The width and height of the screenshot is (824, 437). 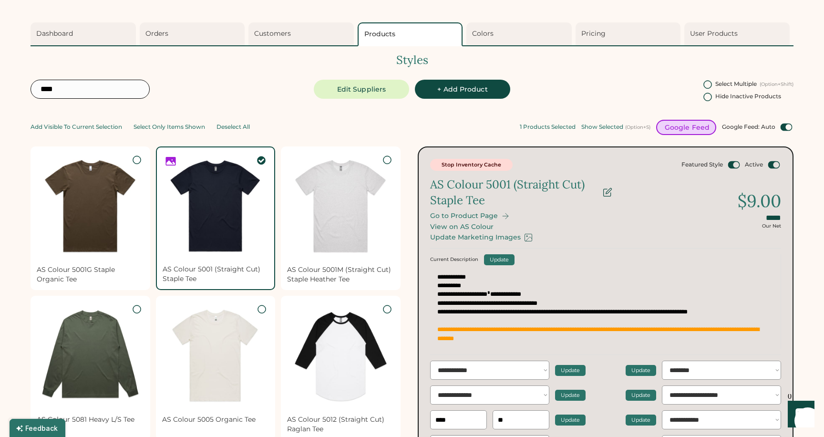 What do you see at coordinates (340, 206) in the screenshot?
I see `img: 5001M_STAPLE_MARLE_TEE_WHITE_MARLE__04103.jpg` at bounding box center [340, 206].